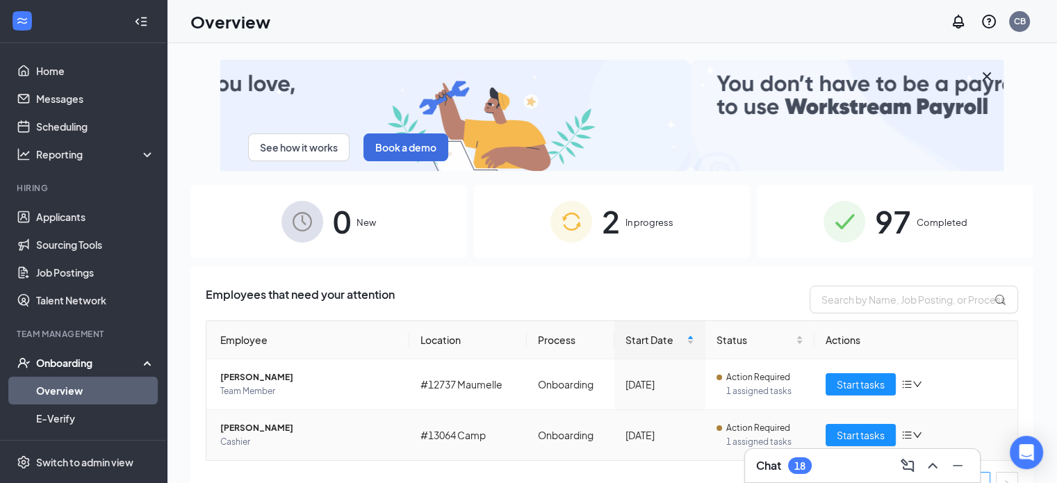 Image resolution: width=1057 pixels, height=483 pixels. What do you see at coordinates (141, 22) in the screenshot?
I see `svg: Collapse` at bounding box center [141, 22].